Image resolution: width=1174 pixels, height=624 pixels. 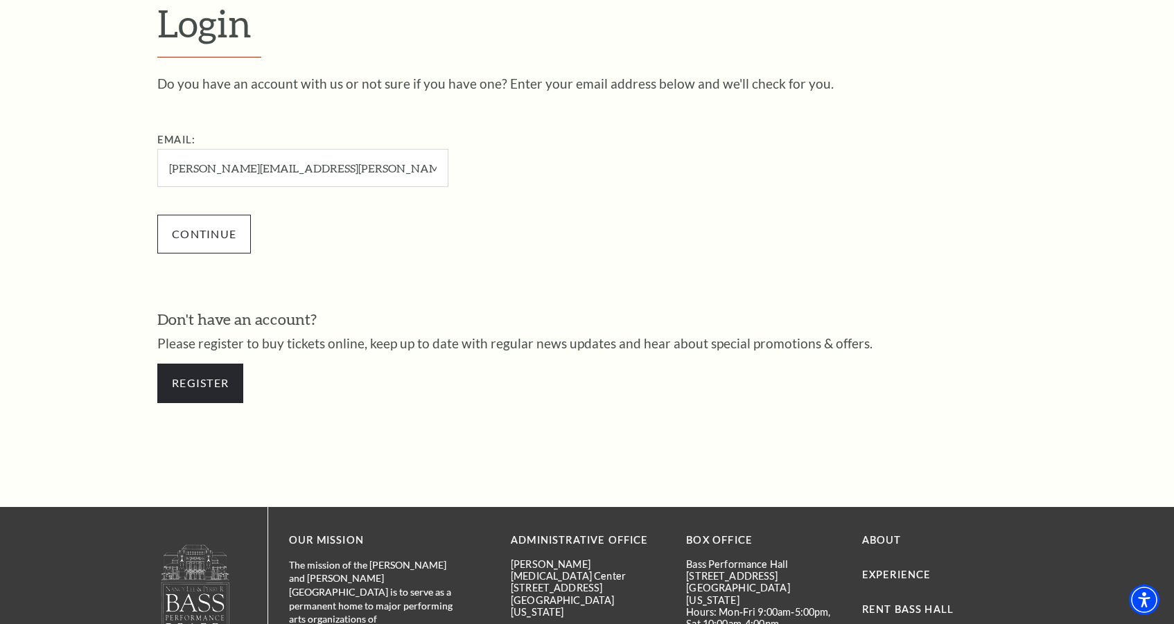 What do you see at coordinates (588, 540) in the screenshot?
I see `p: Administrative Office` at bounding box center [588, 540].